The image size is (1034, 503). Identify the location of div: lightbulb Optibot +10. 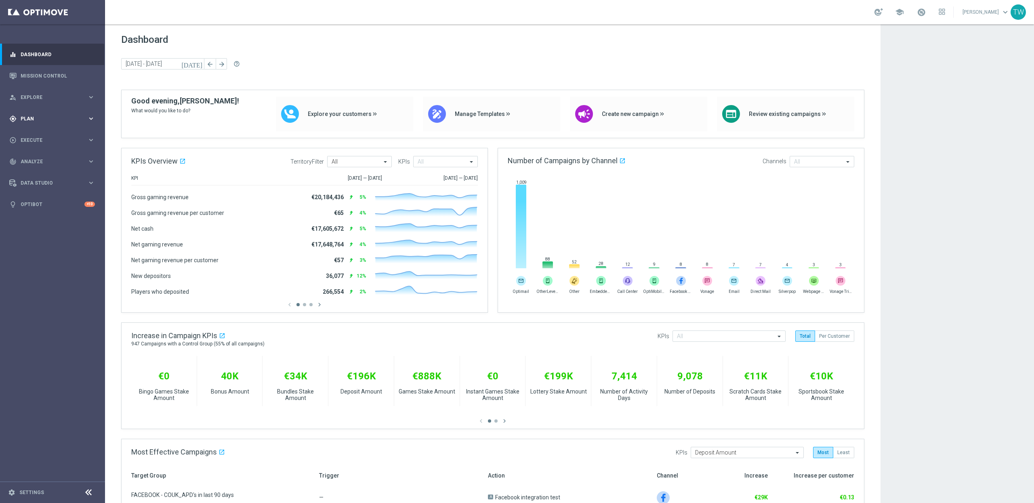
(52, 204).